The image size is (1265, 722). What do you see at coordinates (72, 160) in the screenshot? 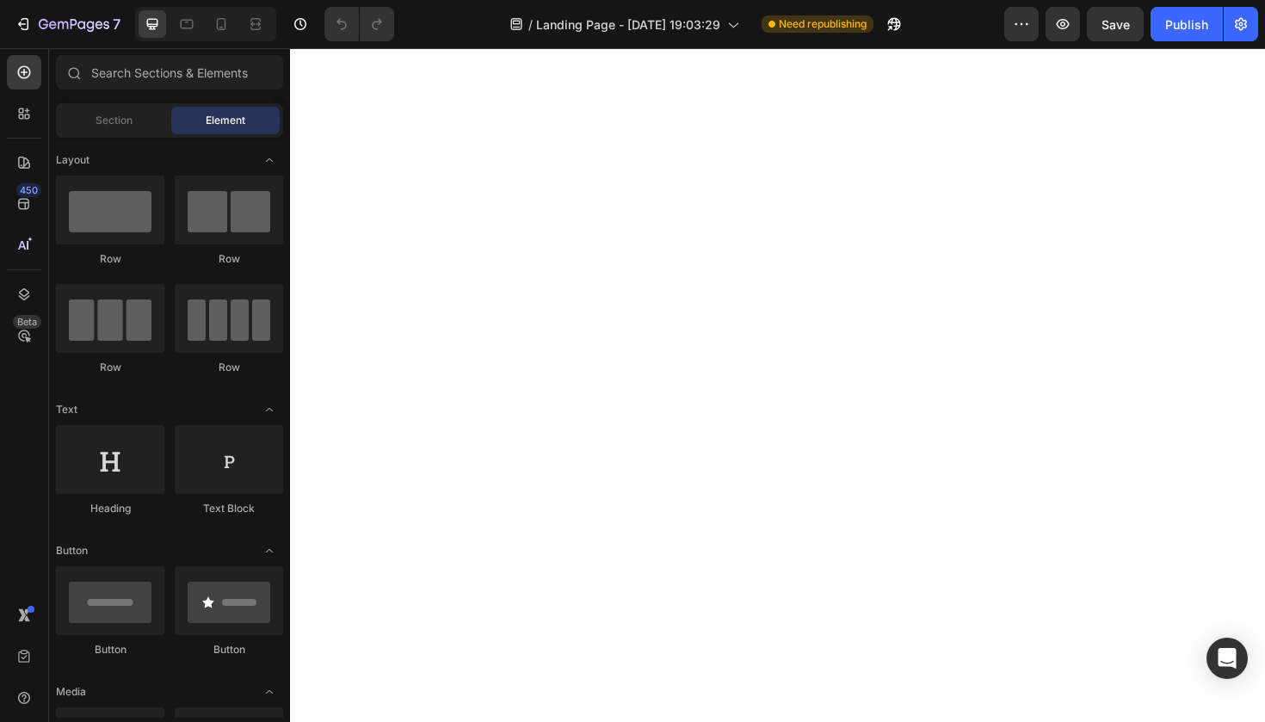
I see `span: Layout` at bounding box center [72, 160].